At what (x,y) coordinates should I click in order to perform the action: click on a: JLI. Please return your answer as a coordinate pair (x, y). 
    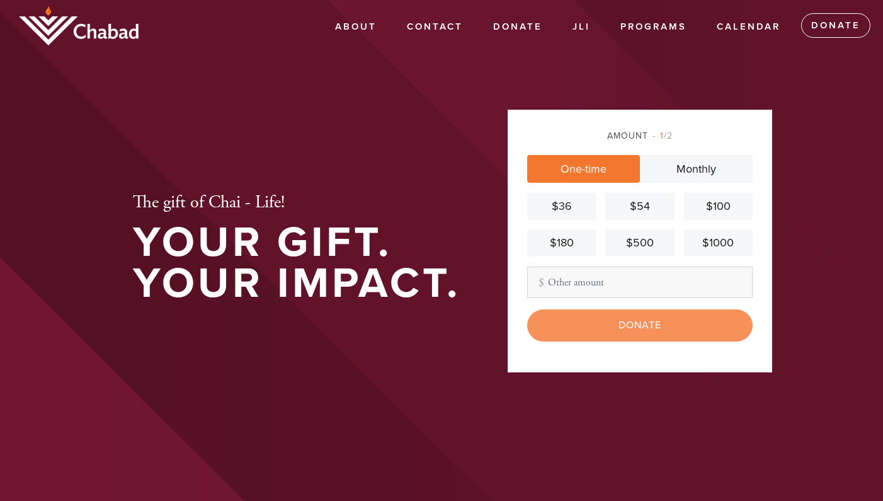
    Looking at the image, I should click on (582, 27).